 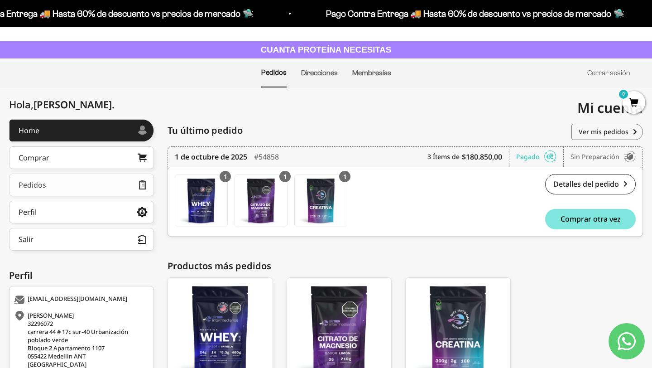 What do you see at coordinates (29, 130) in the screenshot?
I see `div: Home` at bounding box center [29, 130].